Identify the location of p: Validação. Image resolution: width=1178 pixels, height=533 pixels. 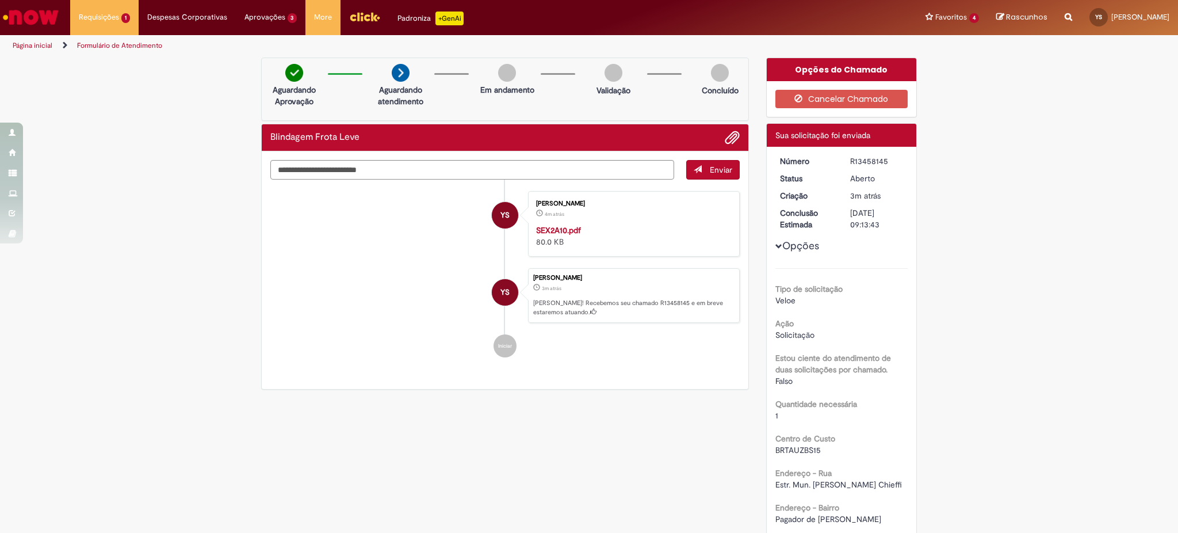
(613, 90).